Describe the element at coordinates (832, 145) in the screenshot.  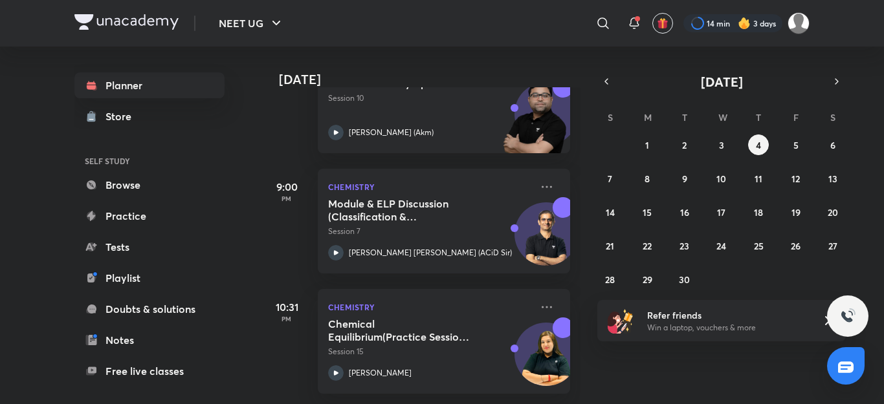
I see `button: September 6, 2025` at that location.